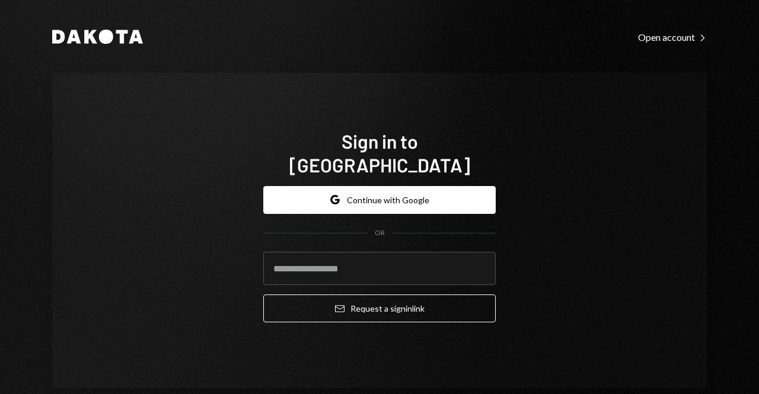 The height and width of the screenshot is (394, 759). I want to click on button: Continue with Google, so click(380, 200).